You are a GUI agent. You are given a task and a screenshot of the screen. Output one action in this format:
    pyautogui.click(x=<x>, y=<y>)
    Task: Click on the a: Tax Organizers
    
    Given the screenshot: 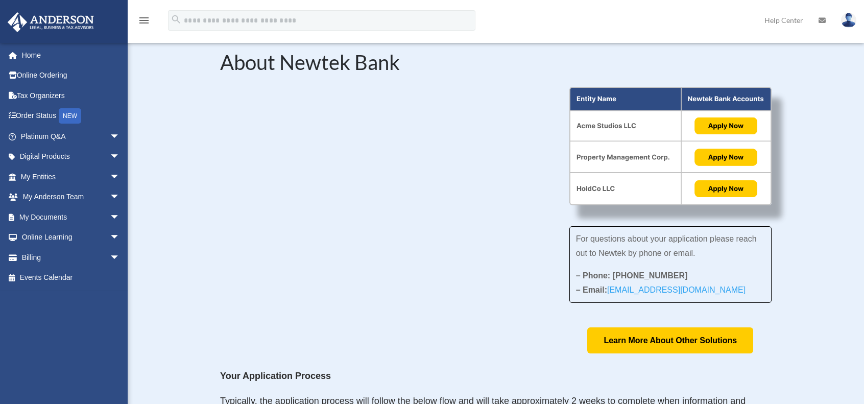 What is the action you would take?
    pyautogui.click(x=71, y=95)
    